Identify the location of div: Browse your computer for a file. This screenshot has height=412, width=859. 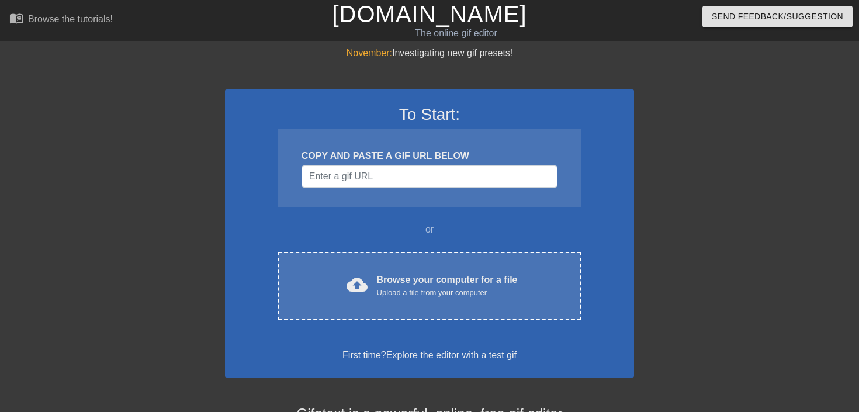
(447, 286).